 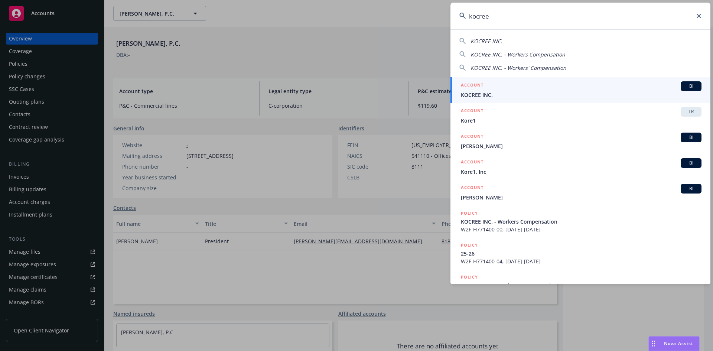 What do you see at coordinates (674, 344) in the screenshot?
I see `button: Nova Assist` at bounding box center [674, 344].